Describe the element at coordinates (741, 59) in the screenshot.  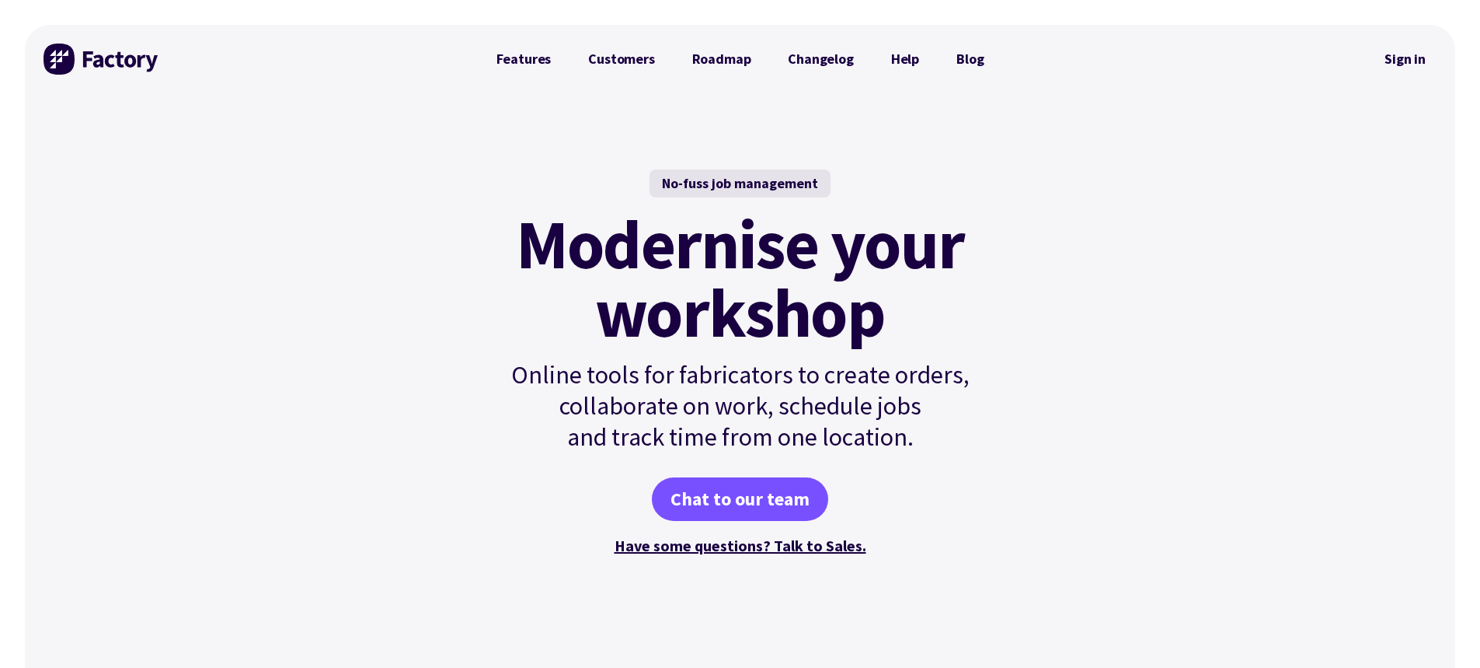
I see `nav: Primary Navigation` at that location.